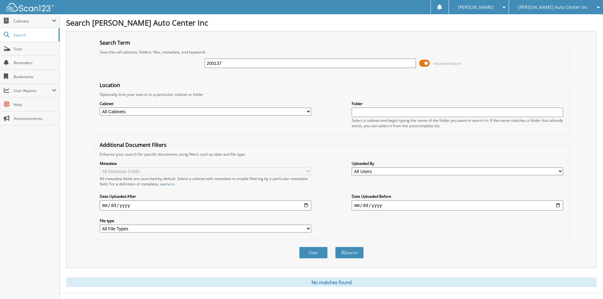  What do you see at coordinates (458, 104) in the screenshot?
I see `label: Folder` at bounding box center [458, 104].